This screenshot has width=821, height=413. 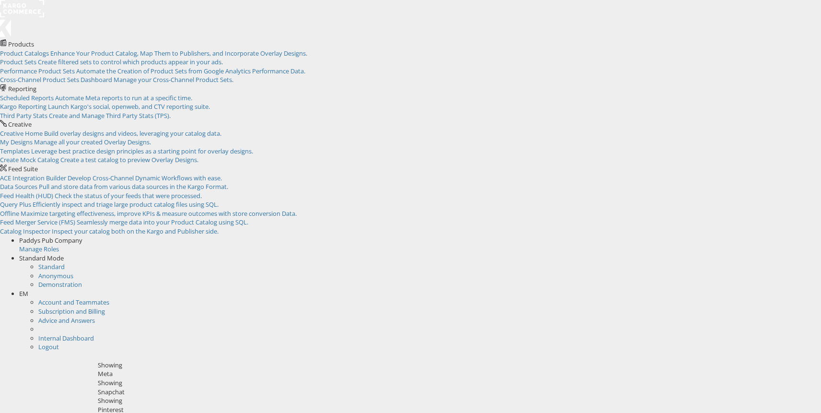 I want to click on a: Subscription and Billing, so click(x=71, y=311).